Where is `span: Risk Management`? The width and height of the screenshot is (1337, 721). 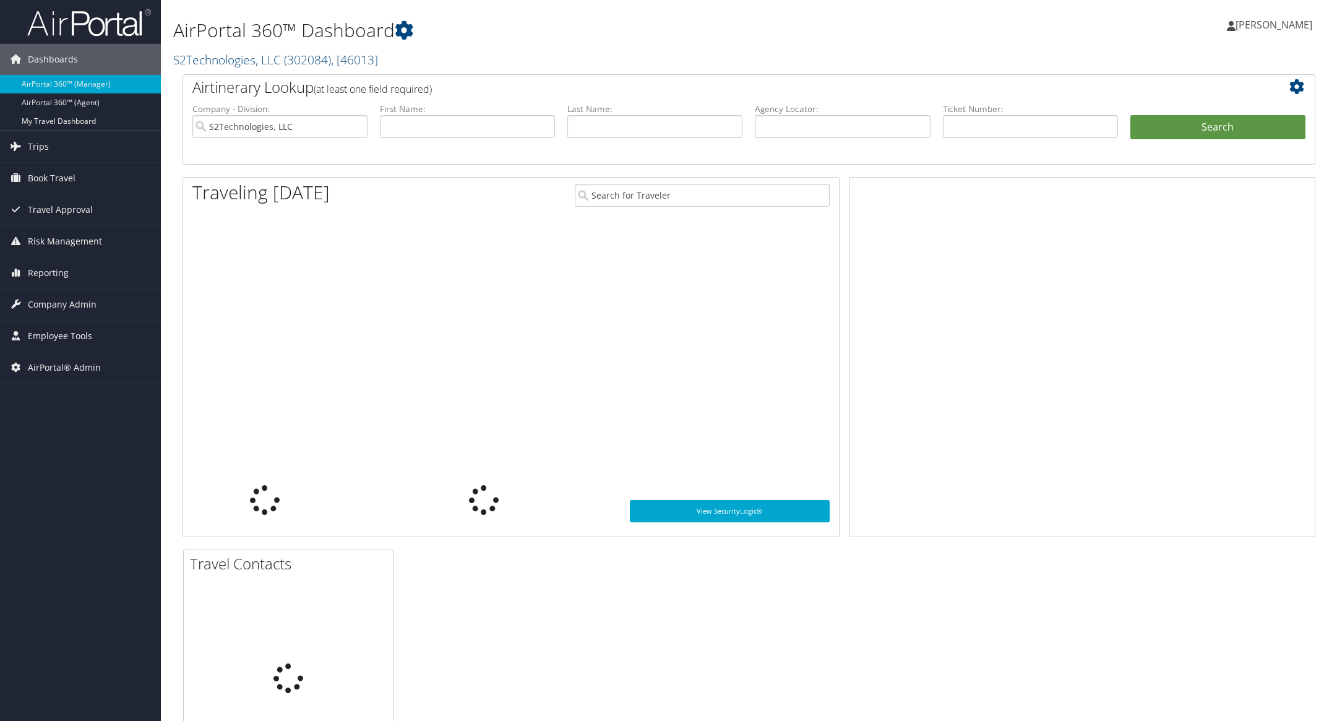
span: Risk Management is located at coordinates (65, 241).